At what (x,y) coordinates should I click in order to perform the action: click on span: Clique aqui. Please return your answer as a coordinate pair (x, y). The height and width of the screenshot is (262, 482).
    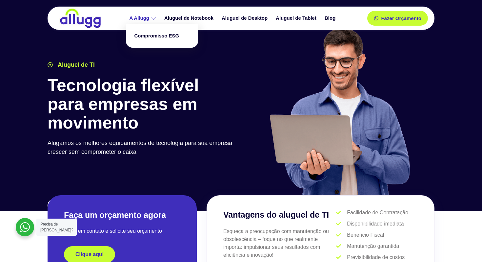
    Looking at the image, I should click on (90, 254).